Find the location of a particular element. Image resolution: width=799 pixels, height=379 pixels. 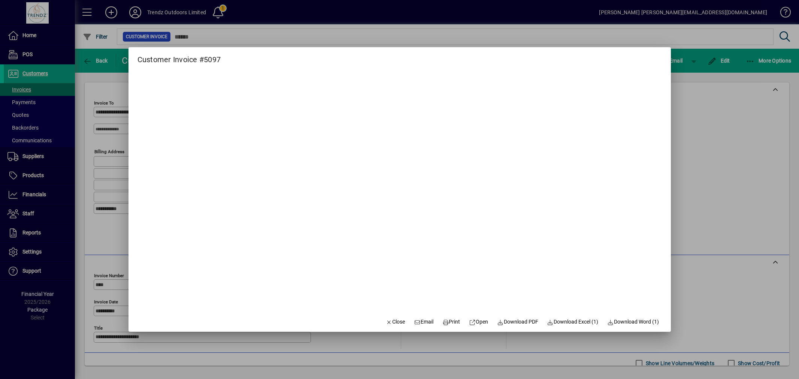

button: Print is located at coordinates (451, 322).